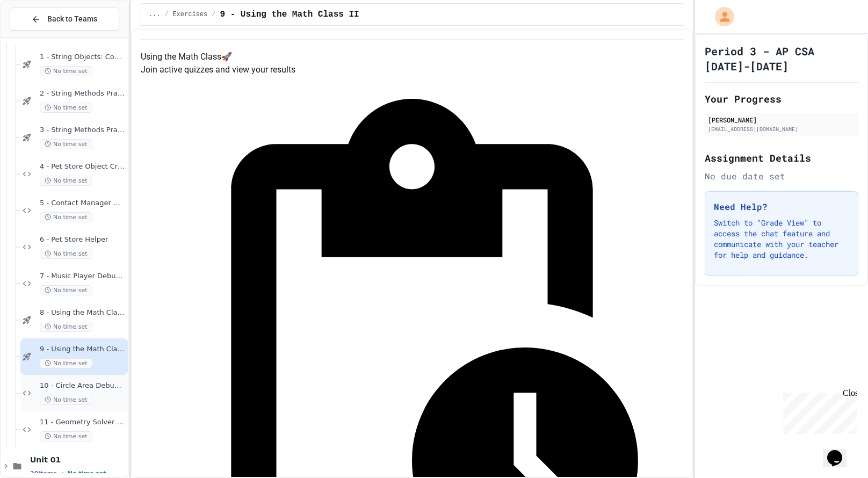  I want to click on div: My Account, so click(720, 17).